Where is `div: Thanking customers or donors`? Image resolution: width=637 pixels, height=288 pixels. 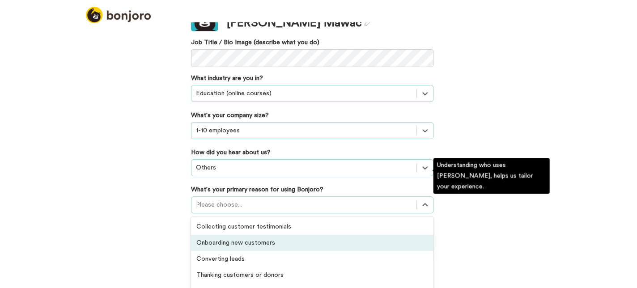 div: Thanking customers or donors is located at coordinates (312, 275).